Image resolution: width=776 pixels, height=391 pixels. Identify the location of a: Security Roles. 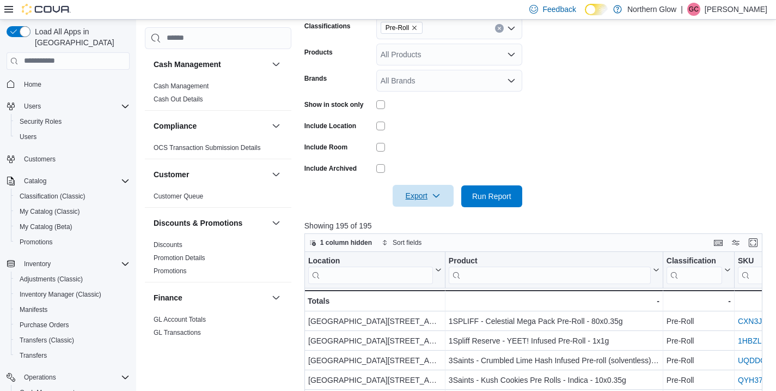
(40, 121).